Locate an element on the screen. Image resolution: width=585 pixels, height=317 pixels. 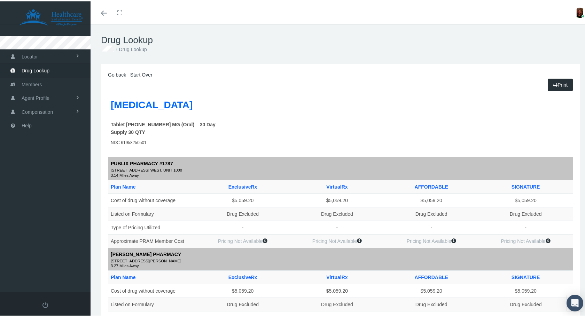
span: Locator is located at coordinates (30, 55).